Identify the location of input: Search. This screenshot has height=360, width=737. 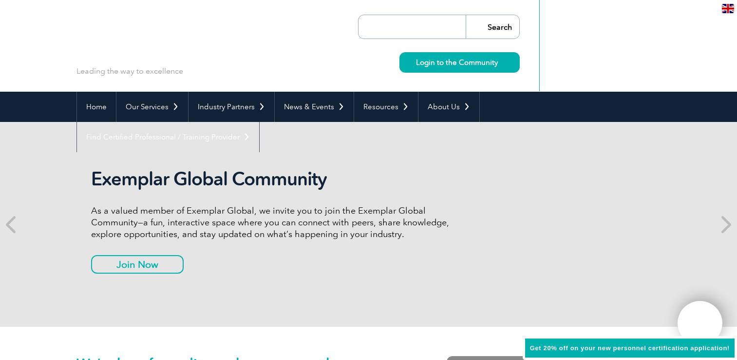
(493, 27).